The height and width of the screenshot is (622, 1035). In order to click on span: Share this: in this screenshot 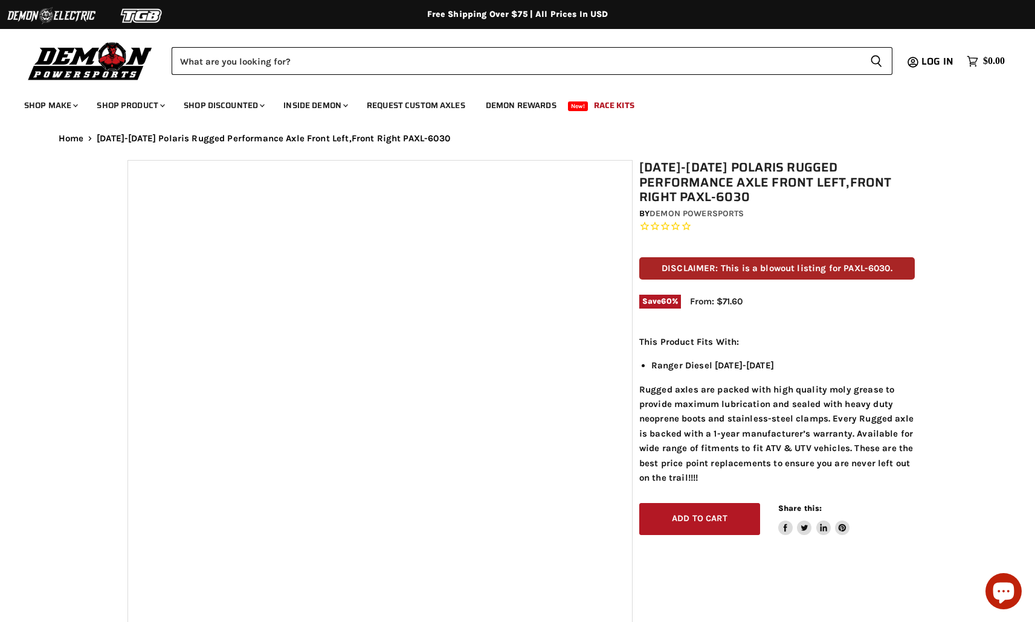, I will do `click(800, 508)`.